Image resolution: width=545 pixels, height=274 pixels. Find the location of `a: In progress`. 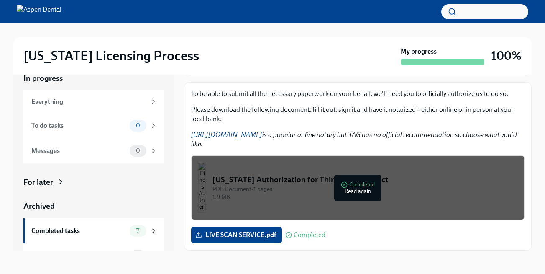

a: In progress is located at coordinates (94, 78).